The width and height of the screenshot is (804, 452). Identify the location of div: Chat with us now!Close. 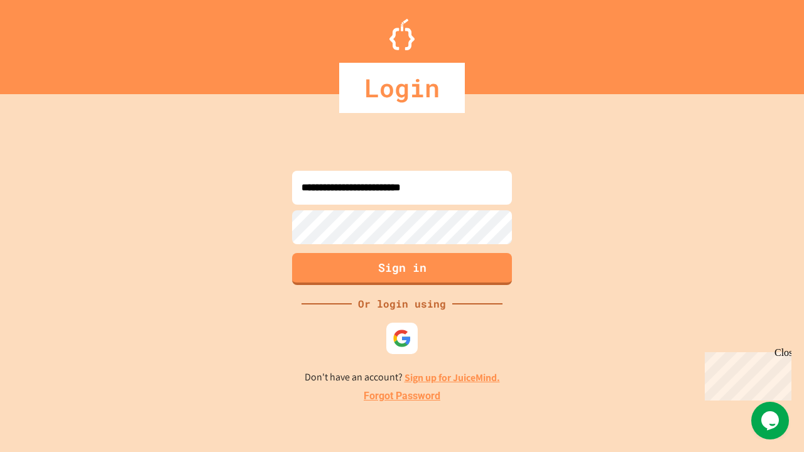
(46, 42).